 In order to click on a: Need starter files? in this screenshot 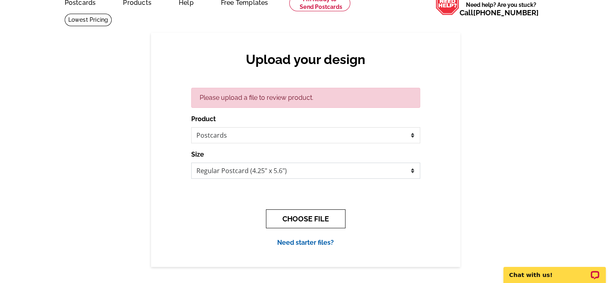, I will do `click(305, 242)`.